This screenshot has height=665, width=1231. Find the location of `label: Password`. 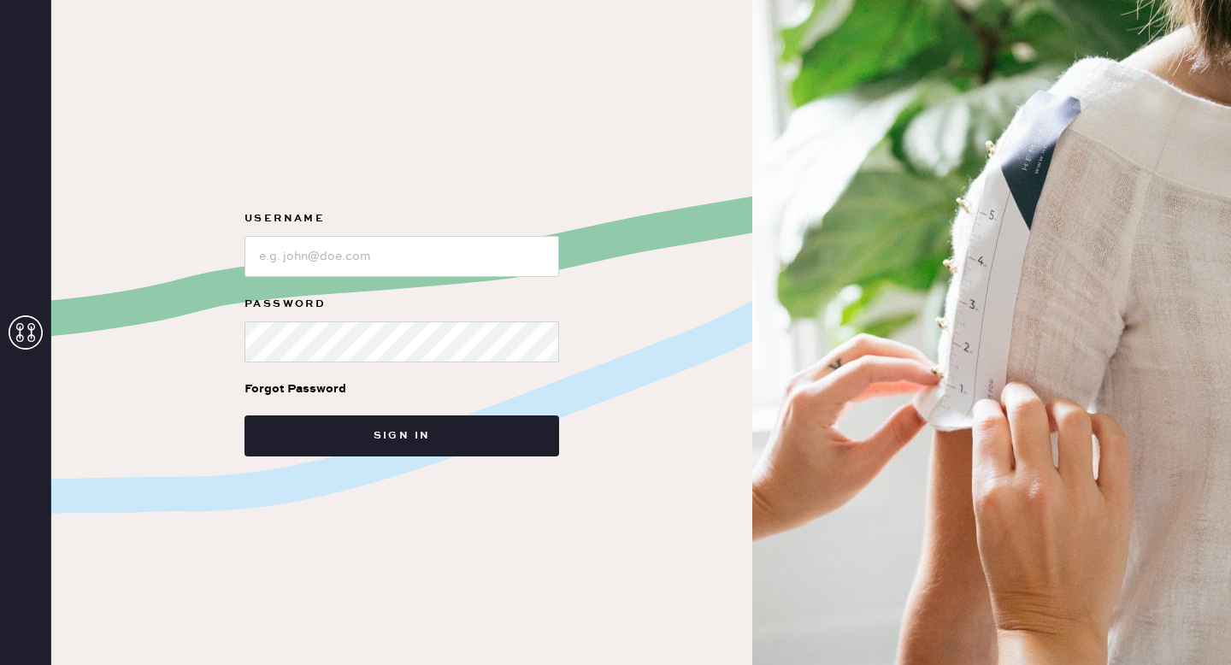

label: Password is located at coordinates (402, 304).